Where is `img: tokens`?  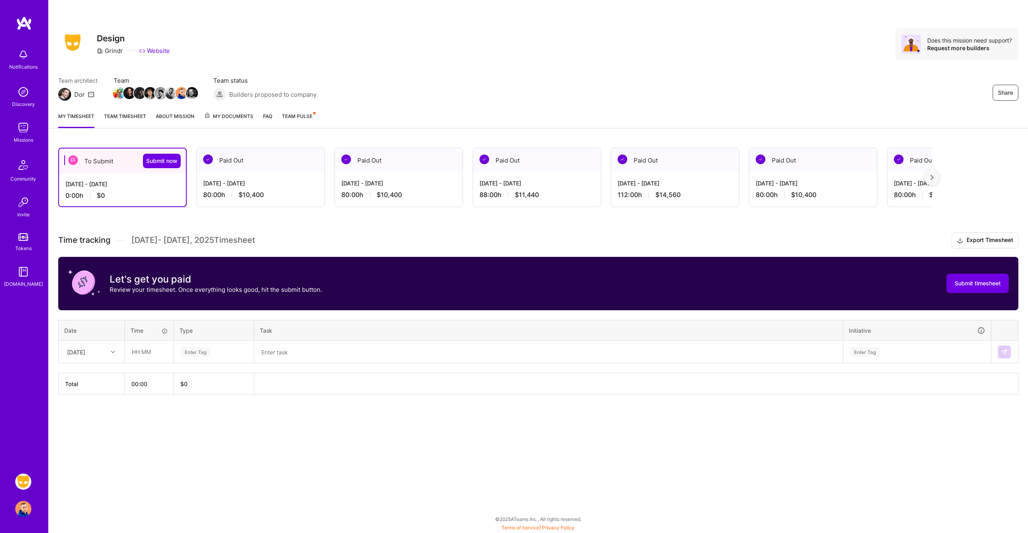
img: tokens is located at coordinates (23, 237).